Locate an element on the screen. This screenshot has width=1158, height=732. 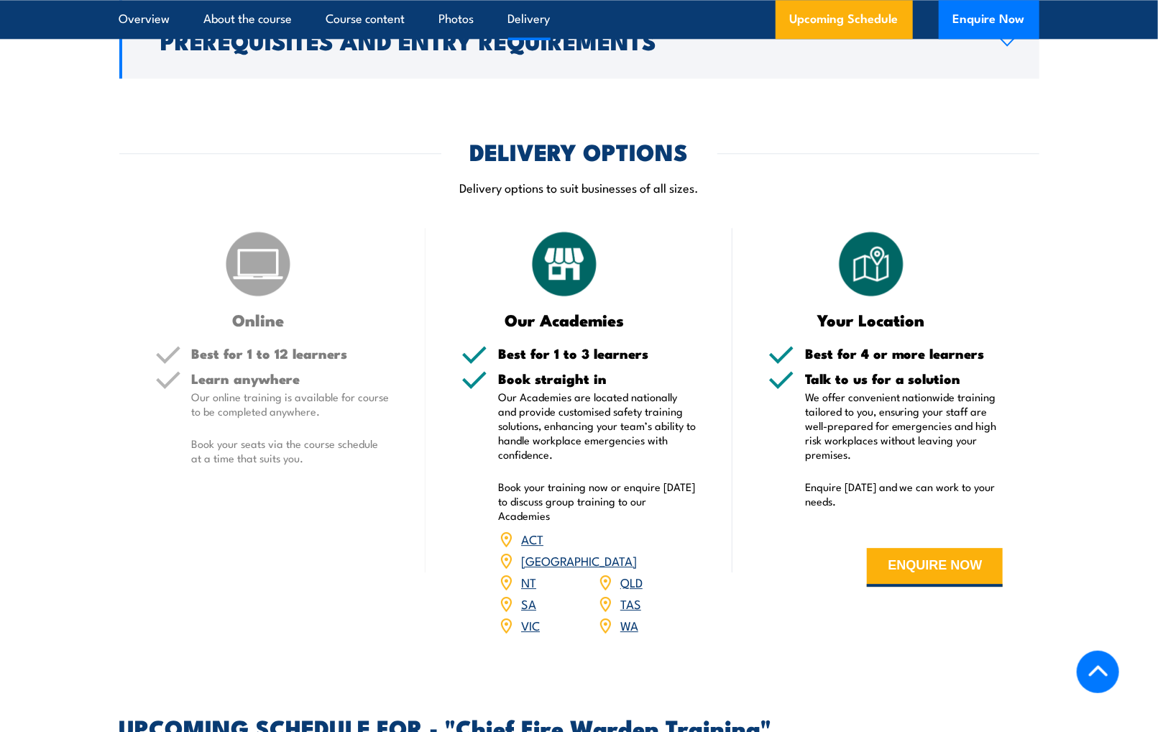
p: Book your seats via the course schedule at a time that suits you. is located at coordinates (291, 451).